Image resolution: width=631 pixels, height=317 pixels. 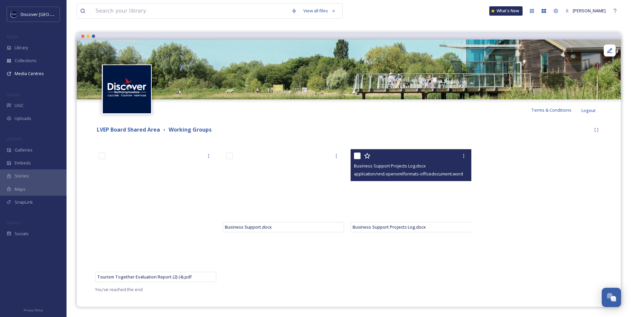 I want to click on a: What's New, so click(x=506, y=11).